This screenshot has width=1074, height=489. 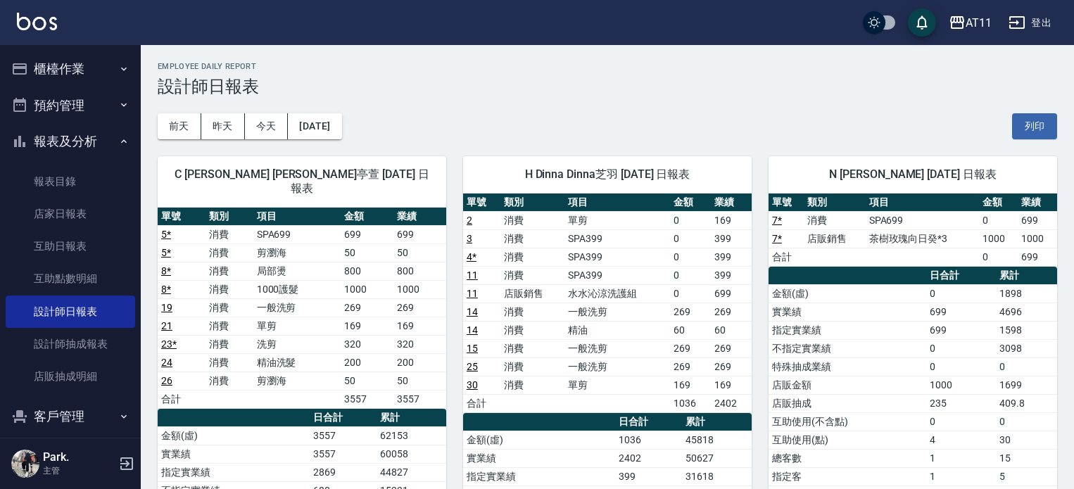 I want to click on h5: Park., so click(x=79, y=457).